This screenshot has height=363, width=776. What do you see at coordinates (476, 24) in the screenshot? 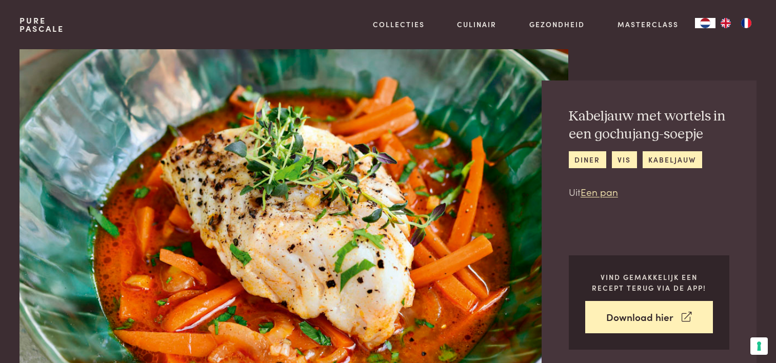
I see `a: Culinair` at bounding box center [476, 24].